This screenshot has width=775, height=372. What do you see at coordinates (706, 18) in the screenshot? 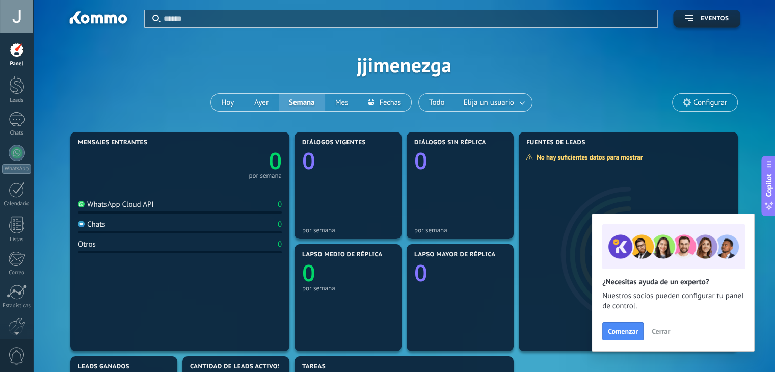
I see `button: Eventos` at bounding box center [706, 18].